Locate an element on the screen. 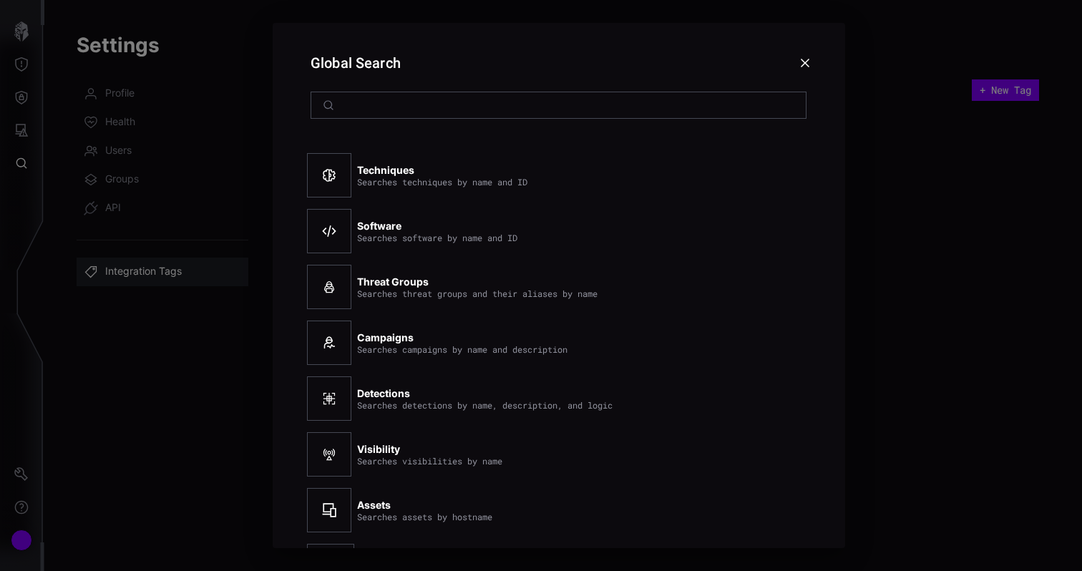 The width and height of the screenshot is (1082, 571). div: Searches campaigns by name and description is located at coordinates (462, 349).